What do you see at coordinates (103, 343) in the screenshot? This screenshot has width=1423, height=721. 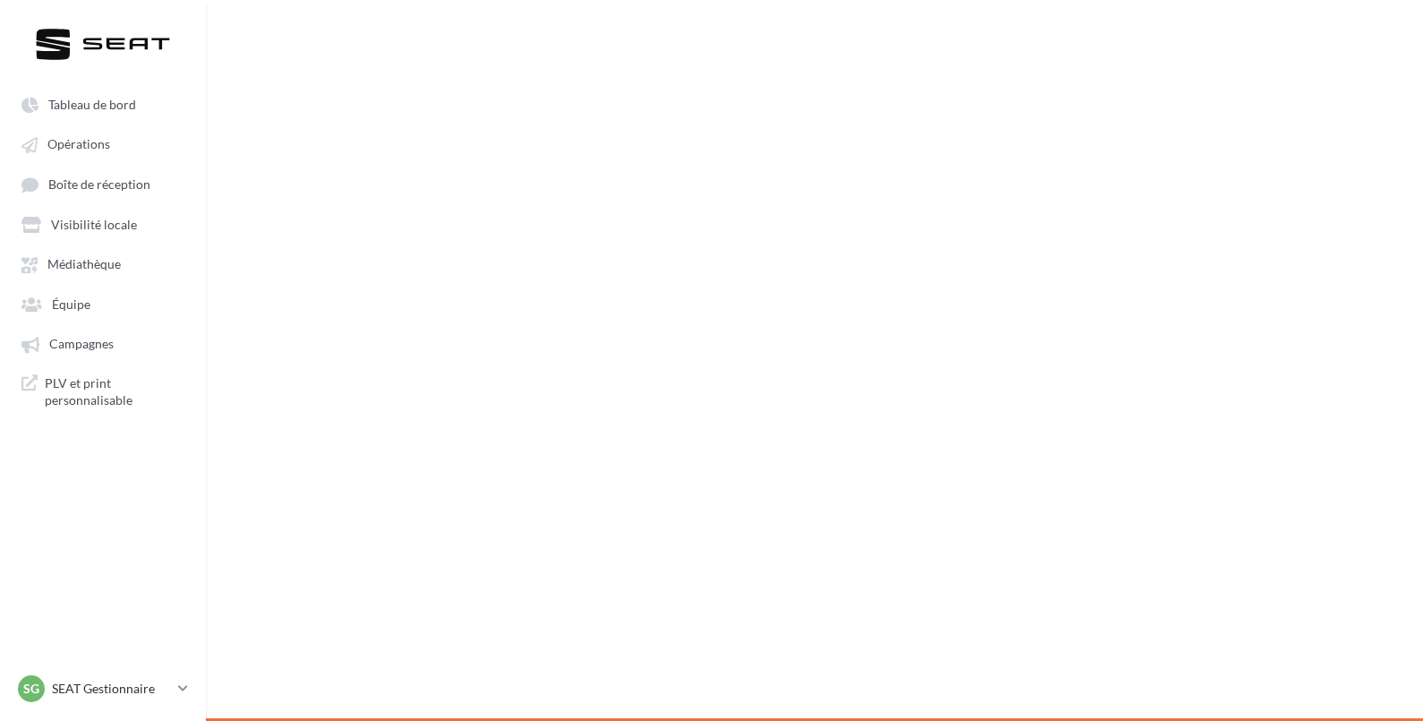 I see `a: Campagnes` at bounding box center [103, 343].